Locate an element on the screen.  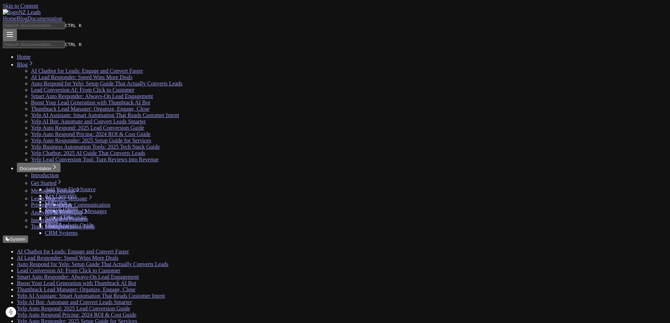
button: Menu is located at coordinates (10, 35).